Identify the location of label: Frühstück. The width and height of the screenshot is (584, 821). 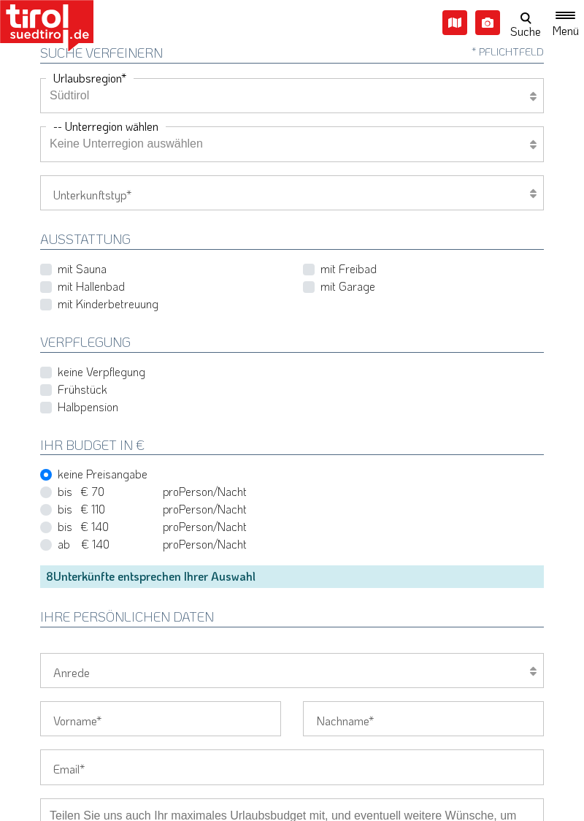
(83, 389).